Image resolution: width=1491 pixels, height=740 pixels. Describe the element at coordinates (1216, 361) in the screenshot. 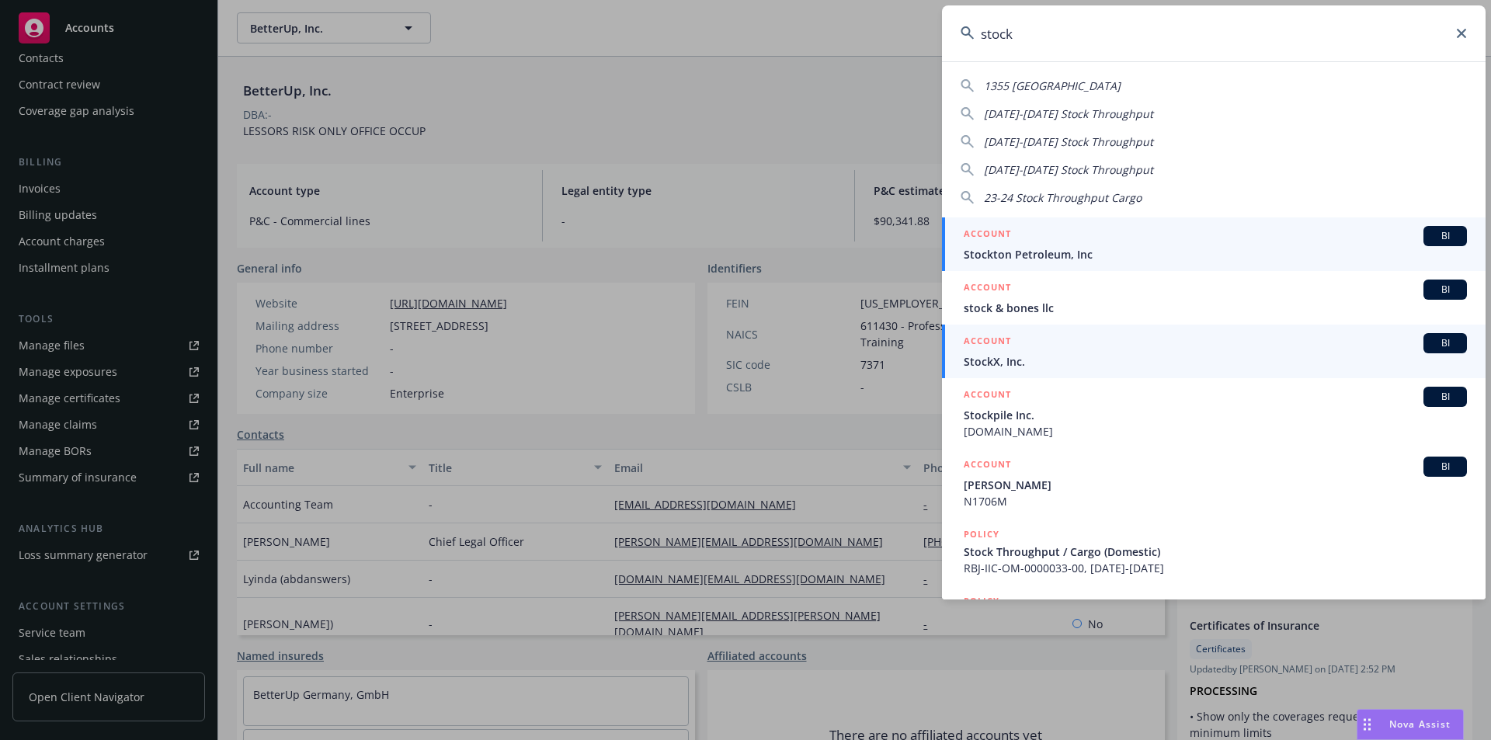

I see `span: StockX, Inc.` at that location.